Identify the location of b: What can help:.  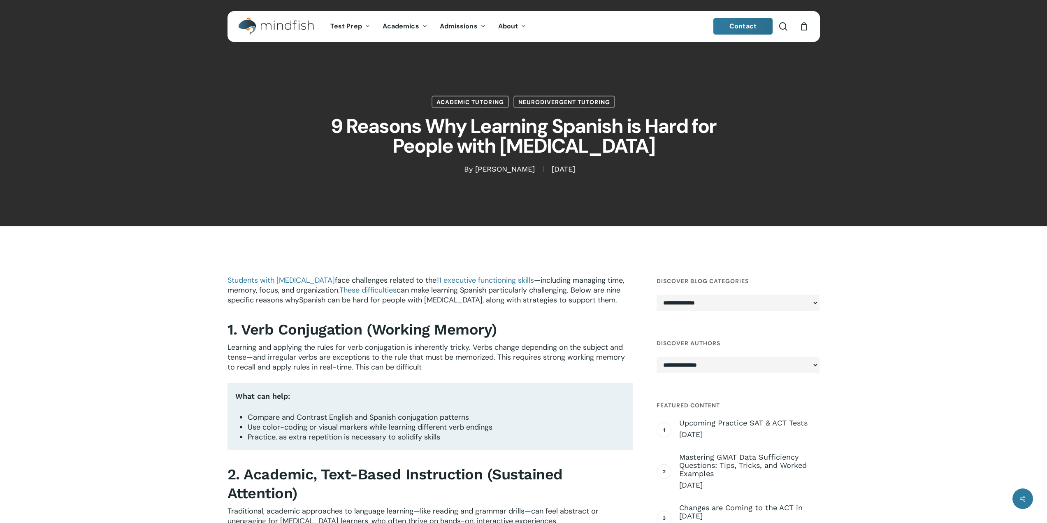
(262, 396).